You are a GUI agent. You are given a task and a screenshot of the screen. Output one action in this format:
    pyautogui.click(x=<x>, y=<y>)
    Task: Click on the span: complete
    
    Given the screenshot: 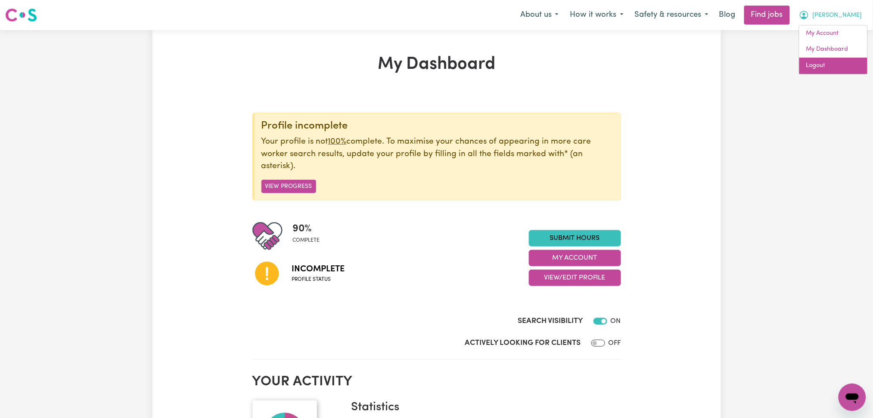 What is the action you would take?
    pyautogui.click(x=306, y=241)
    